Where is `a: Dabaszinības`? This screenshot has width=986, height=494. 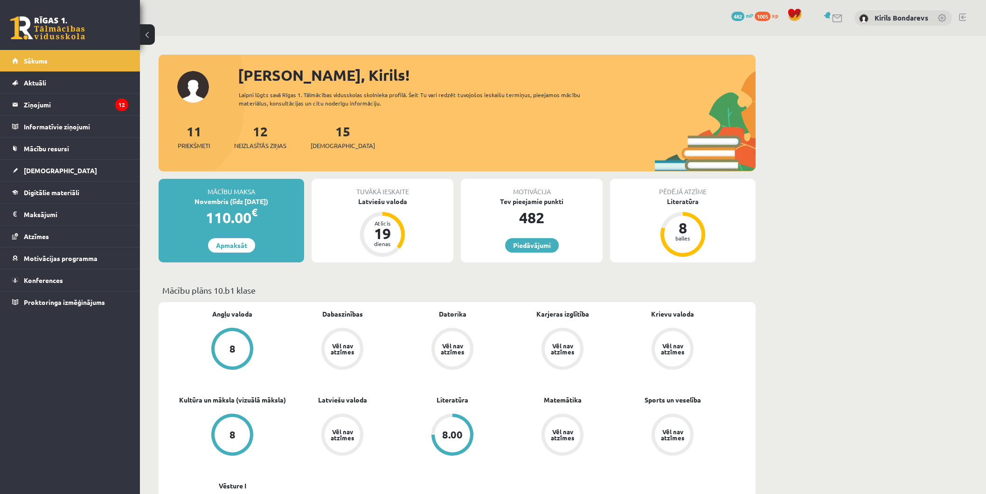
a: Dabaszinības is located at coordinates (343, 314).